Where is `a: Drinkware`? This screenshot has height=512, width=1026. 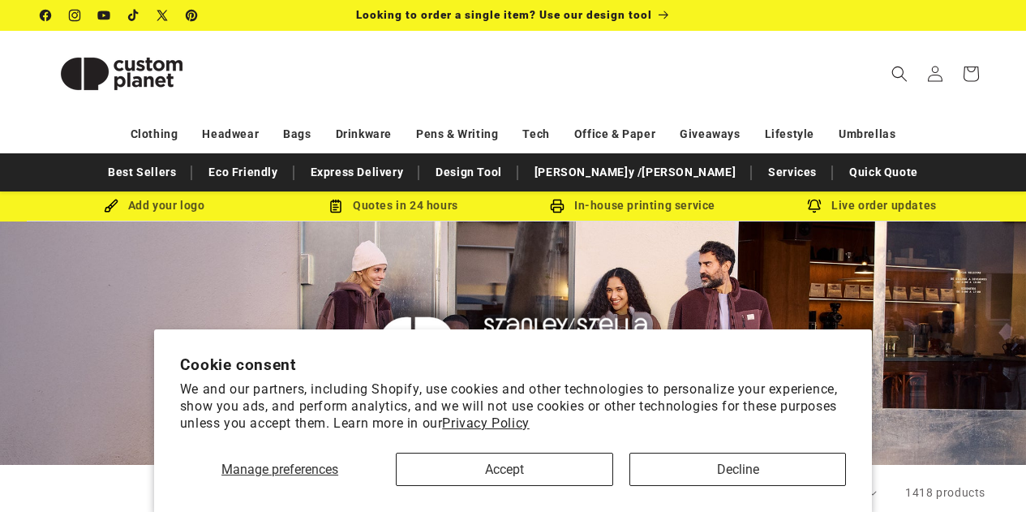
a: Drinkware is located at coordinates (363, 134).